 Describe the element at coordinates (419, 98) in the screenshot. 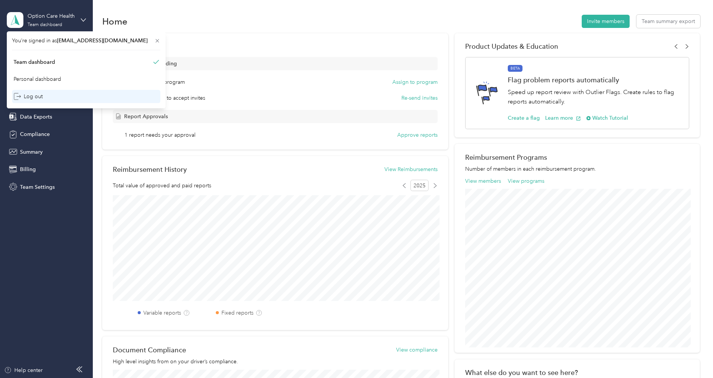

I see `button: Re-send invites` at that location.